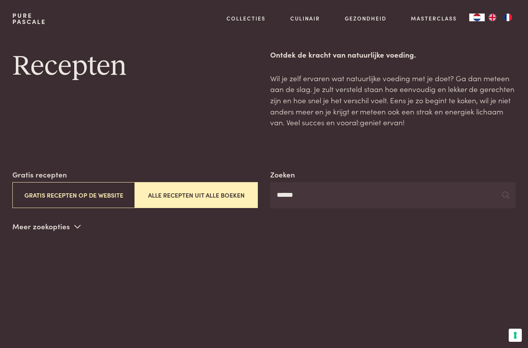 Image resolution: width=528 pixels, height=348 pixels. What do you see at coordinates (29, 19) in the screenshot?
I see `a: PurePascale` at bounding box center [29, 19].